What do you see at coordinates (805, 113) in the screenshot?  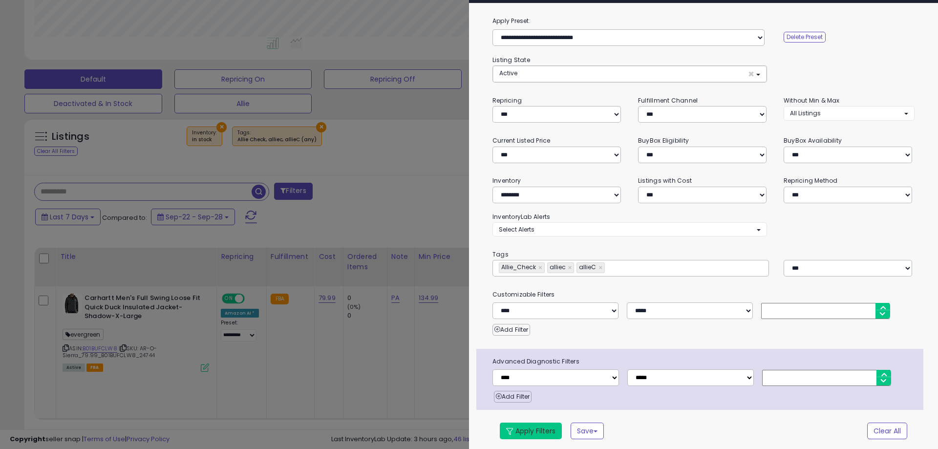 I see `span: All Listings` at bounding box center [805, 113].